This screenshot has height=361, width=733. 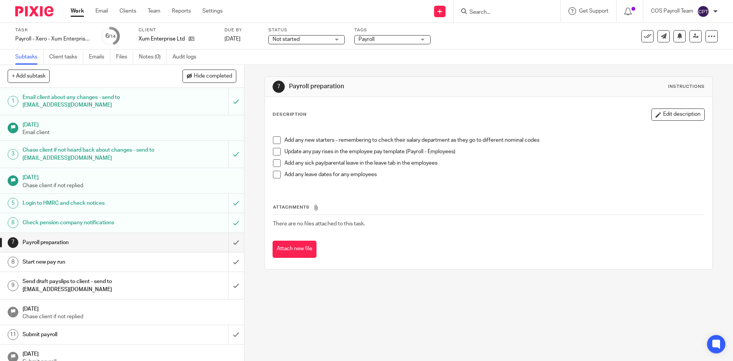 I want to click on div: 9, so click(x=13, y=286).